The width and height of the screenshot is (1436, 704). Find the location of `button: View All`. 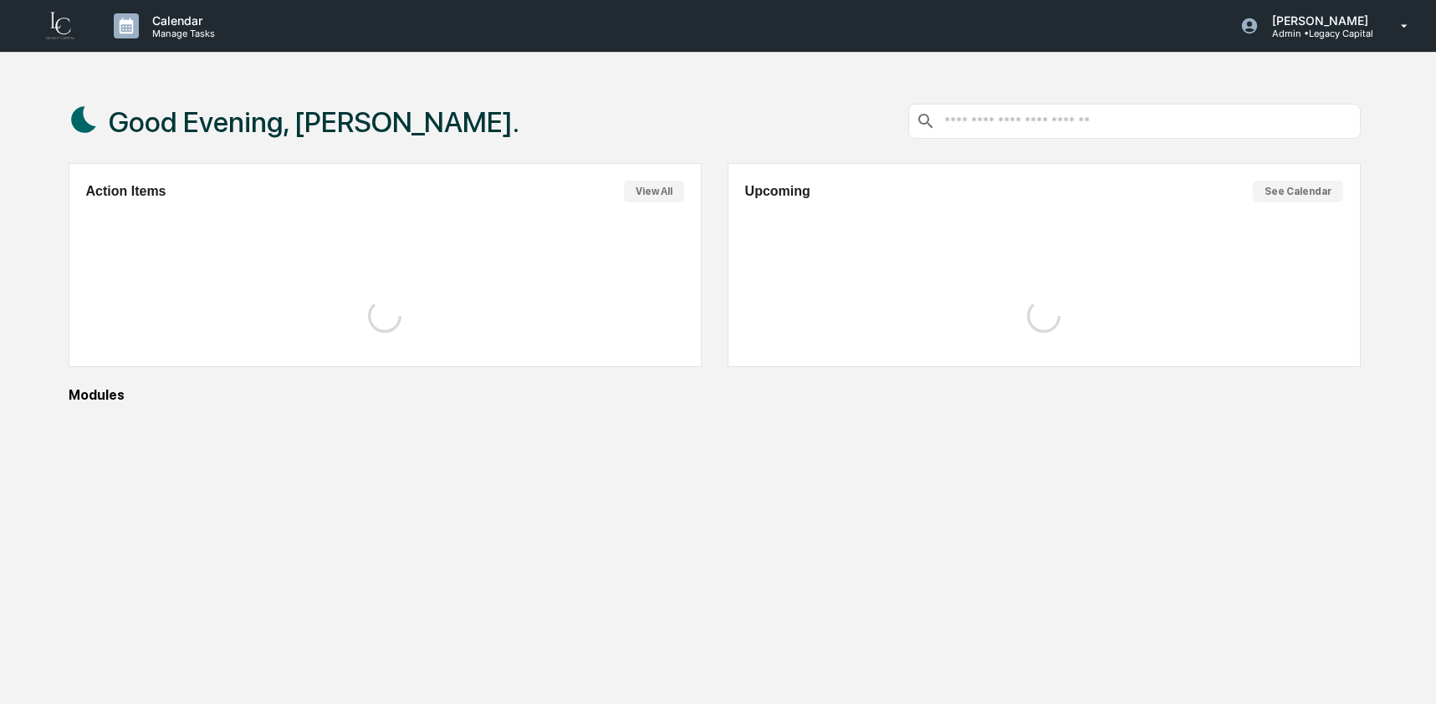

button: View All is located at coordinates (654, 192).